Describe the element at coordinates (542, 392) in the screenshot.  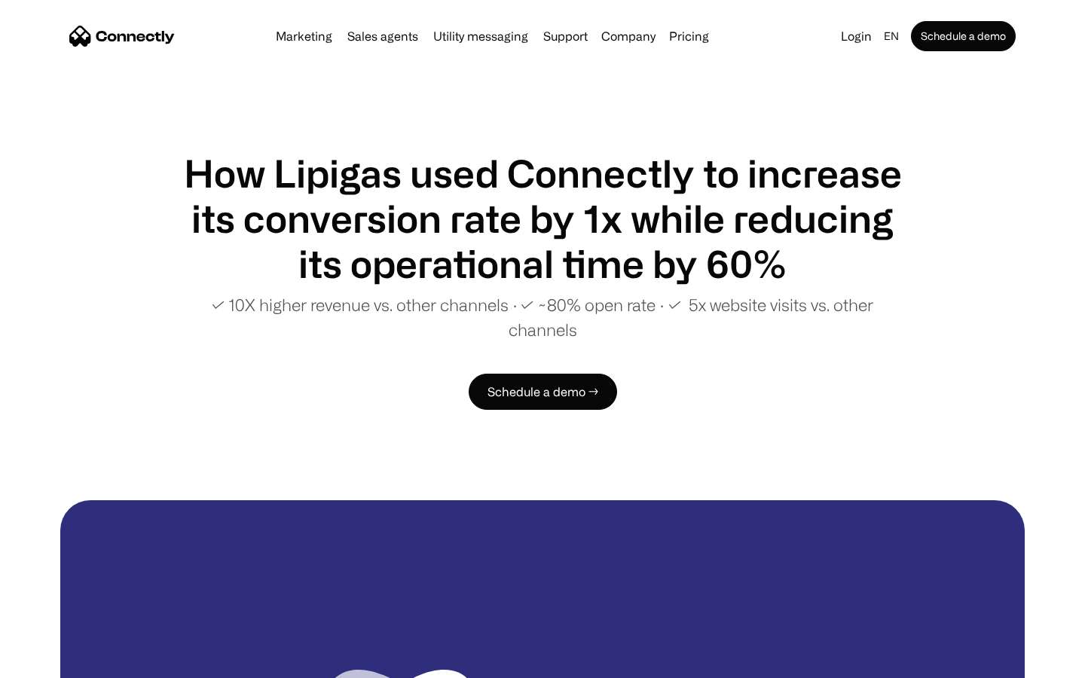
I see `a: Schedule a demo →` at that location.